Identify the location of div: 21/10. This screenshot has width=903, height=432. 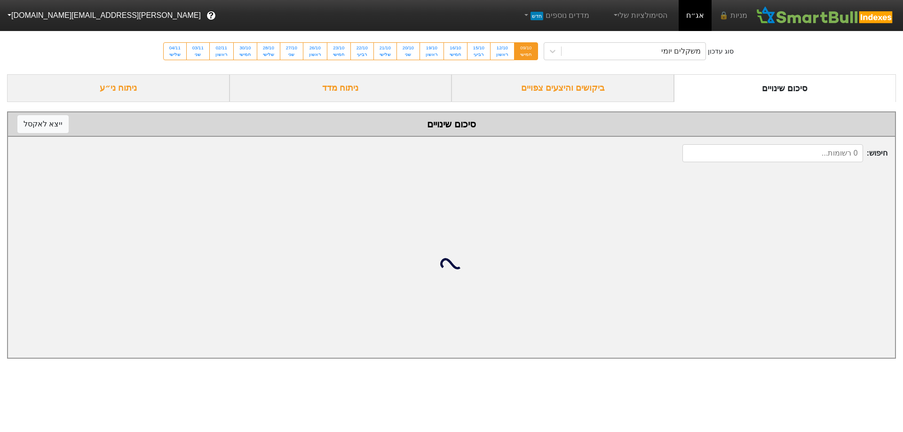
(385, 48).